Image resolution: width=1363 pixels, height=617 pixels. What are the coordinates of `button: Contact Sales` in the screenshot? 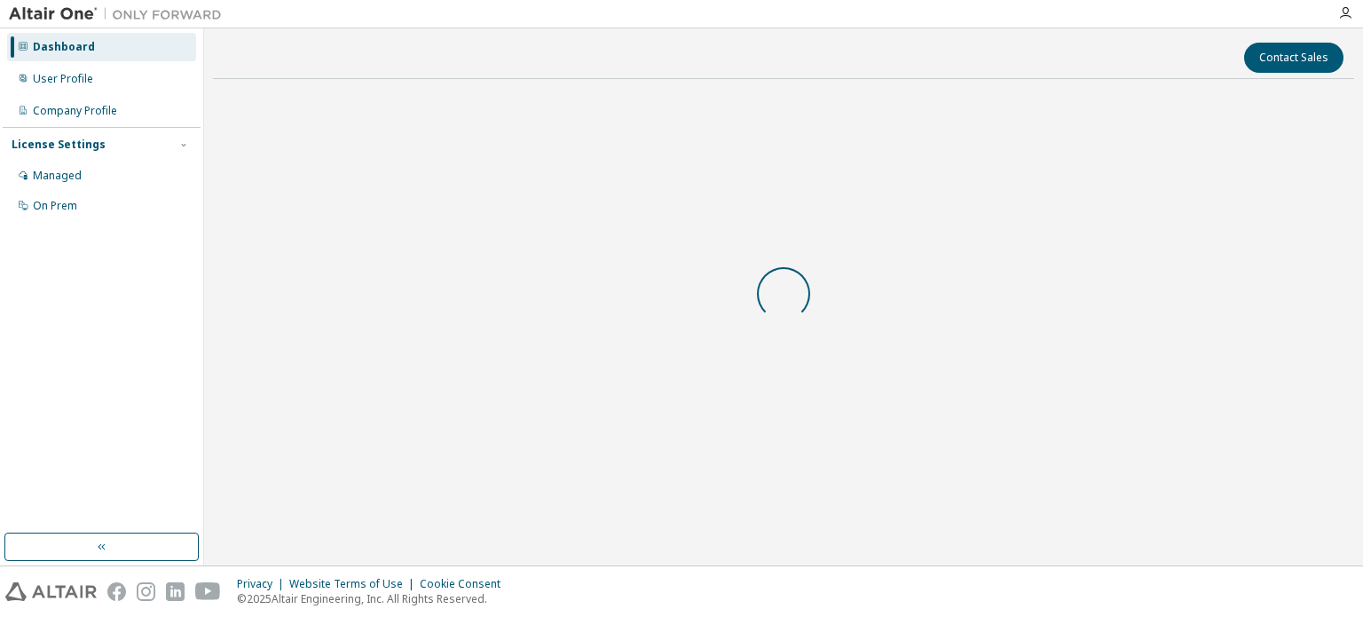 It's located at (1293, 58).